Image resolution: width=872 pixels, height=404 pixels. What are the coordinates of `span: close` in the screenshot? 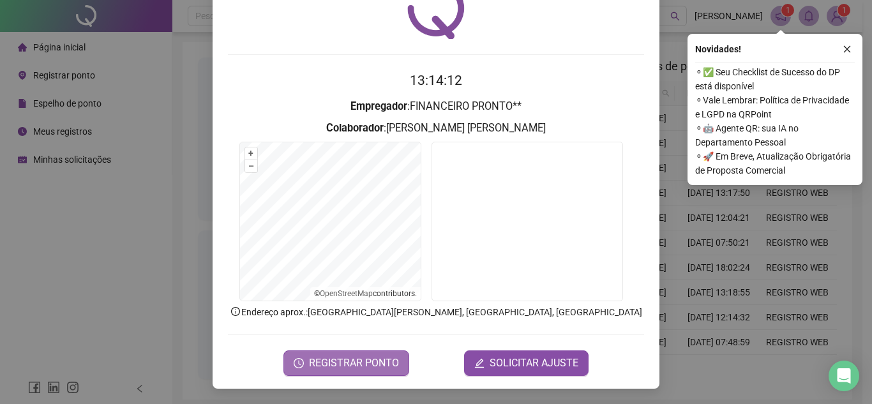 It's located at (847, 49).